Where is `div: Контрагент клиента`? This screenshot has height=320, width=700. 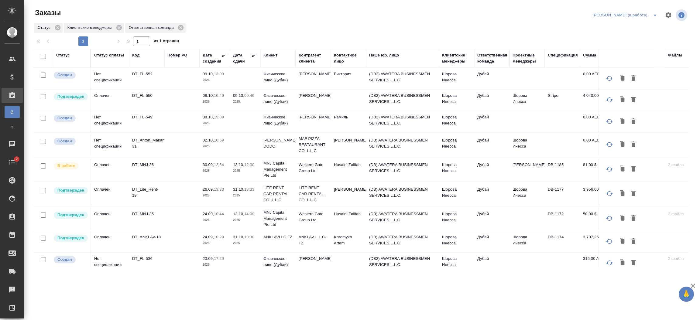 div: Контрагент клиента is located at coordinates (313, 58).